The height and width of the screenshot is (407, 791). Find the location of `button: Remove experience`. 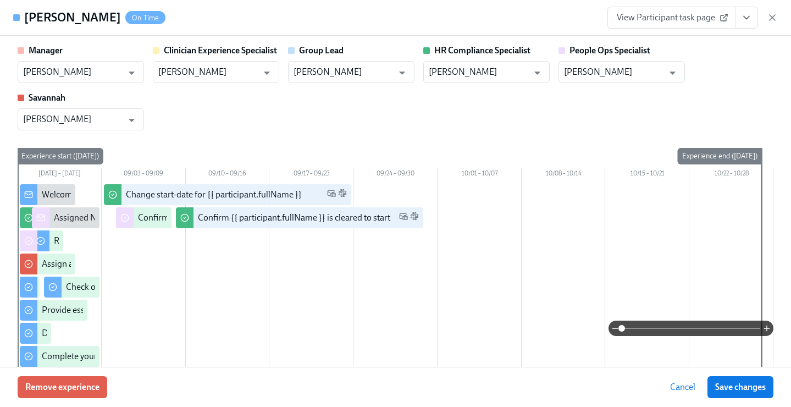

button: Remove experience is located at coordinates (62, 387).